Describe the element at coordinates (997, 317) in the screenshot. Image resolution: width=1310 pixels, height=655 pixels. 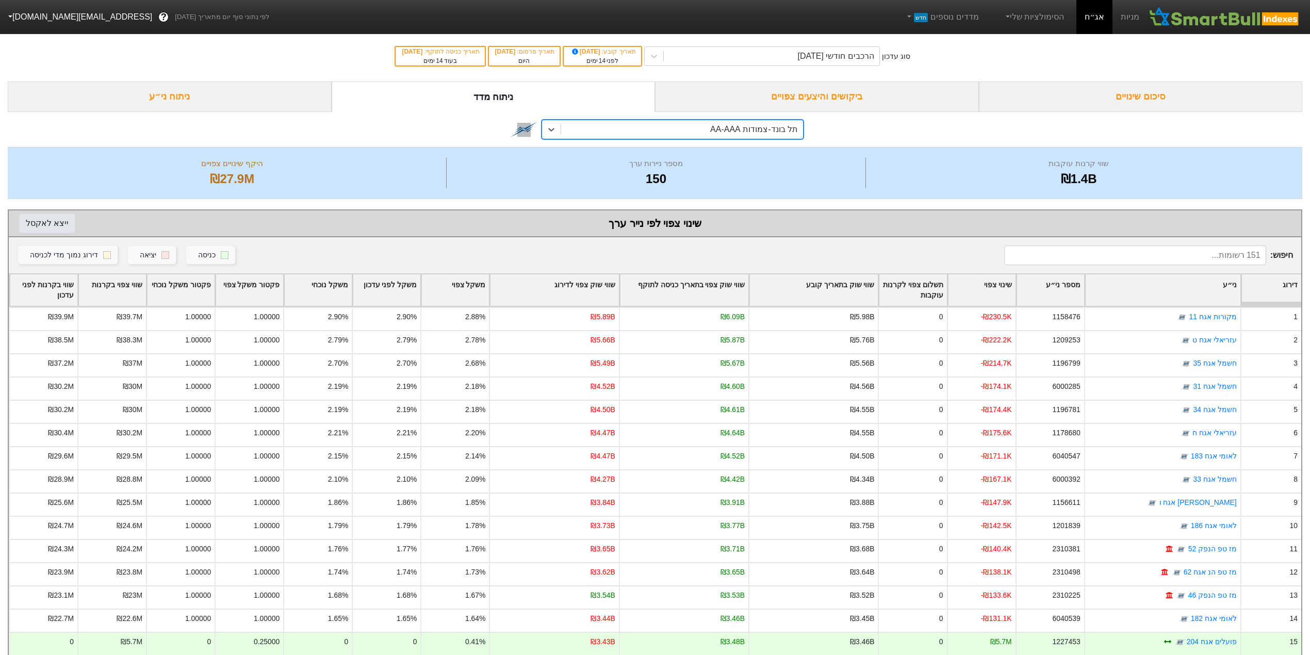
I see `div: -₪230.5K` at that location.